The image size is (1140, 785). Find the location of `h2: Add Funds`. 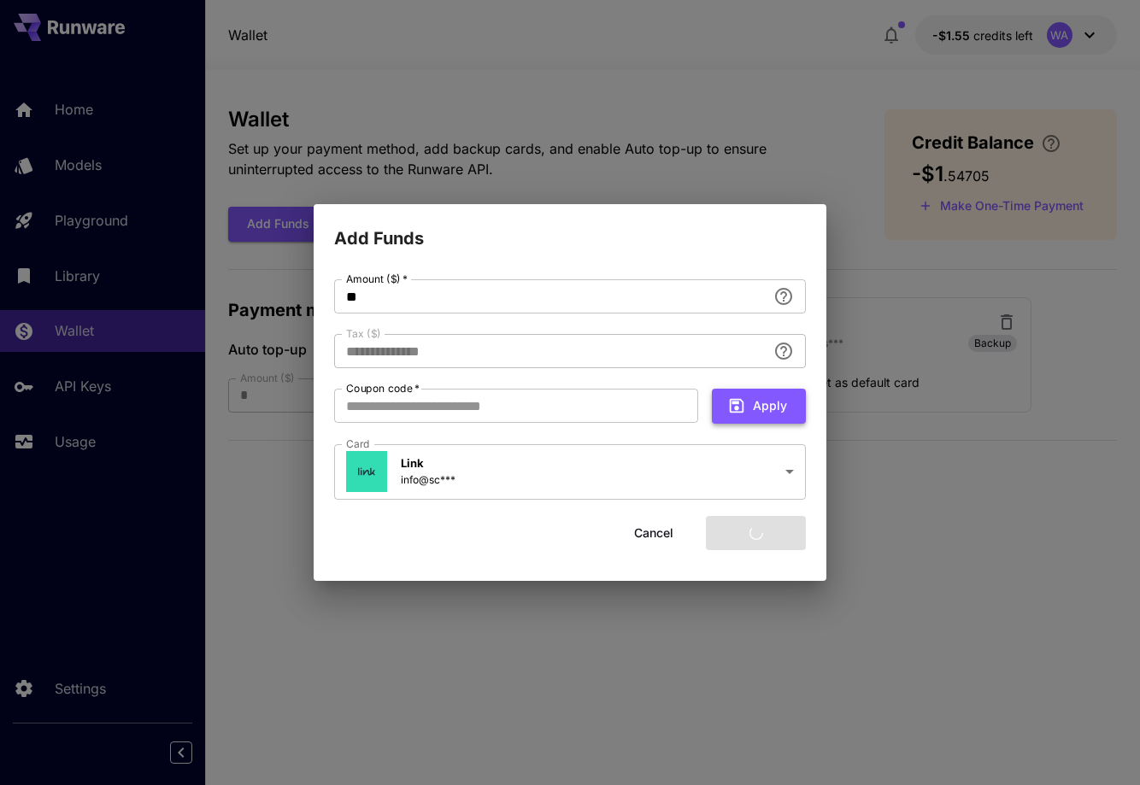

h2: Add Funds is located at coordinates (570, 228).